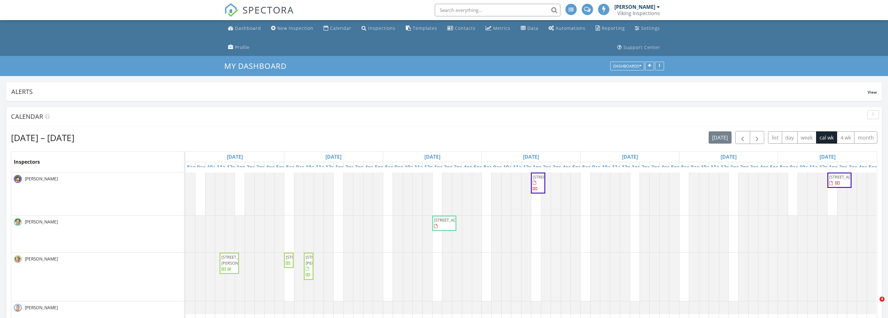 This screenshot has width=888, height=318. What do you see at coordinates (613, 28) in the screenshot?
I see `div: Reporting` at bounding box center [613, 28].